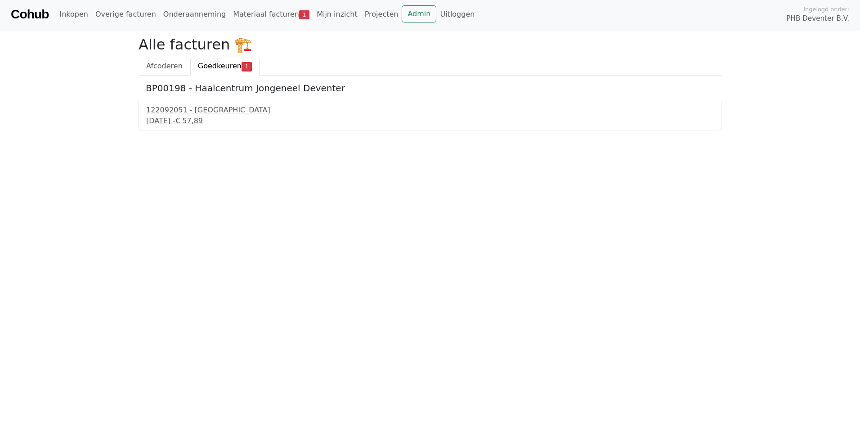 This screenshot has height=429, width=860. I want to click on h5: BP00198 - Haalcentrum Jongeneel Deventer, so click(430, 88).